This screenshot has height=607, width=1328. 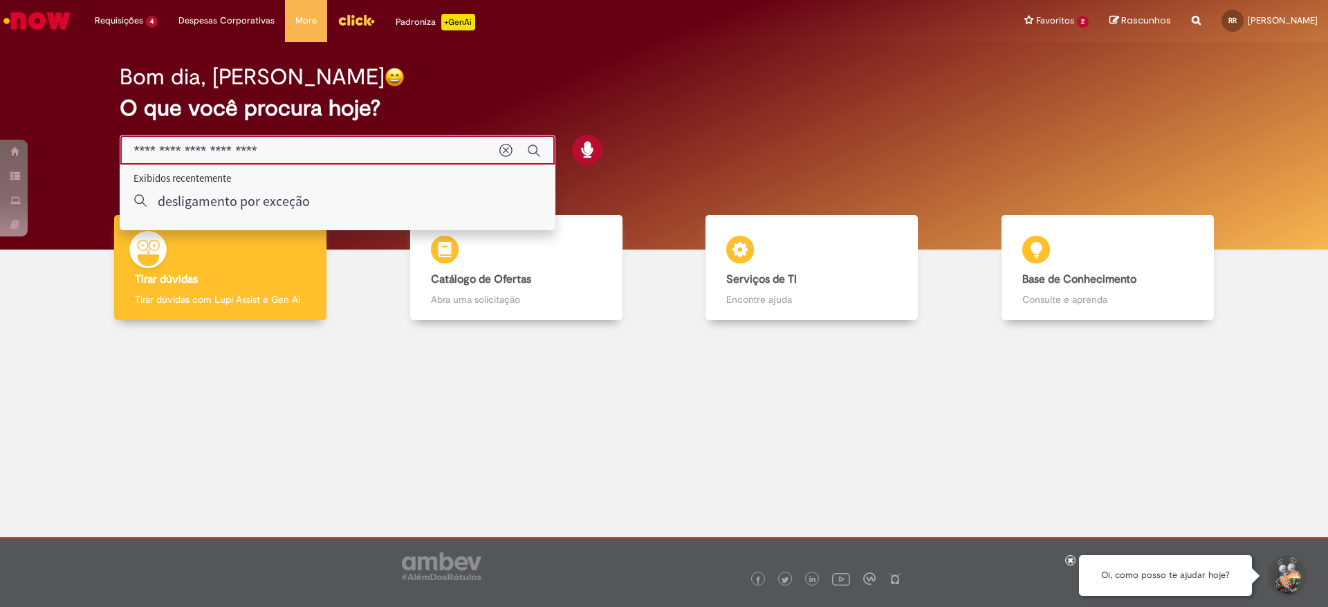 I want to click on a: Catálogo de Ofertas Abra uma solicitação, so click(x=517, y=268).